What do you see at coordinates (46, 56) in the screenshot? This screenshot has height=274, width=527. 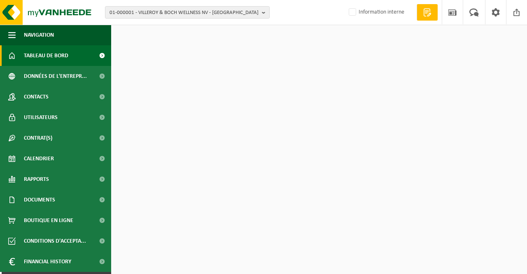 I see `span: Tableau de bord` at bounding box center [46, 56].